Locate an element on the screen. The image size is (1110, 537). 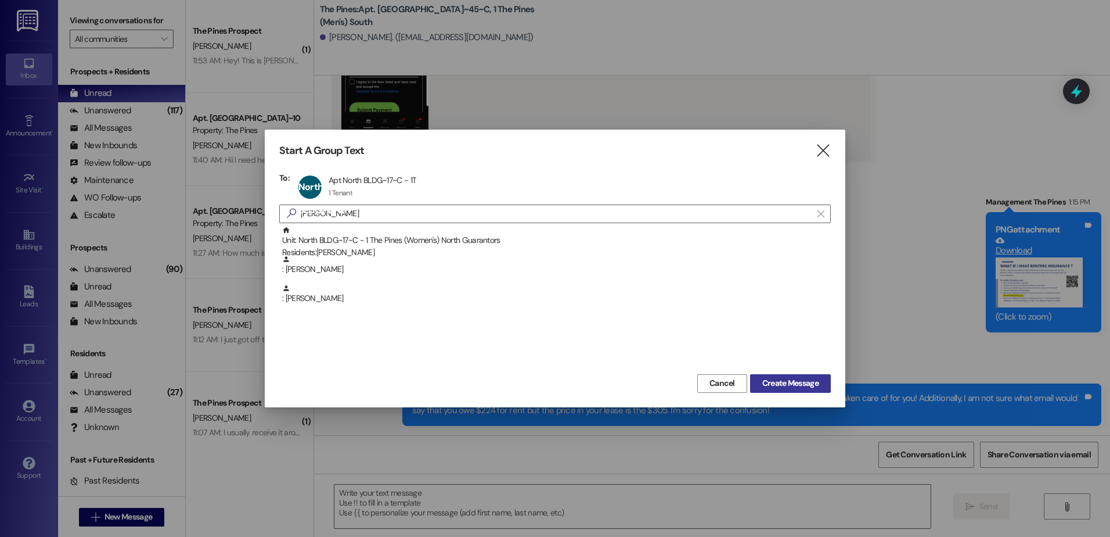
h3: To: is located at coordinates (285, 178).